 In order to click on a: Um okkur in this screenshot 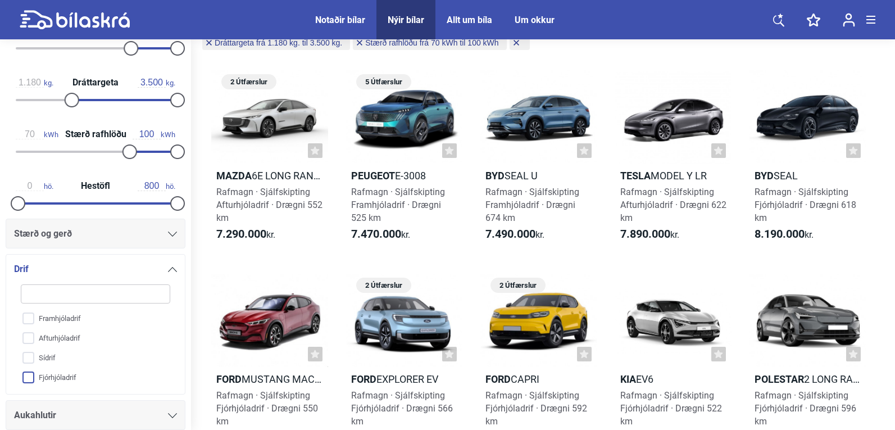, I will do `click(534, 20)`.